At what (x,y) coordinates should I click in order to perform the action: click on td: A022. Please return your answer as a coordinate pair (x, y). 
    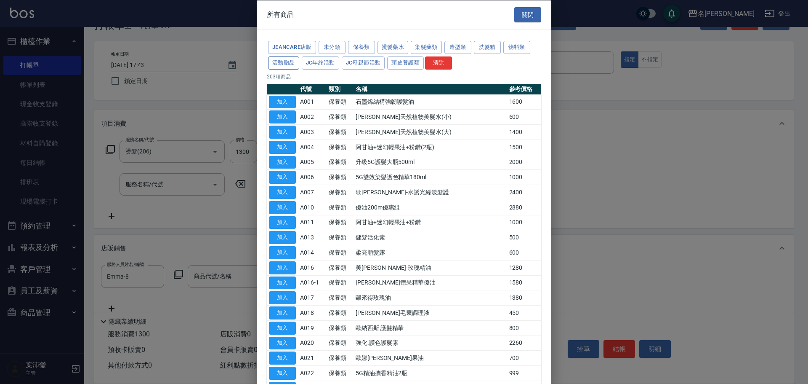
    Looking at the image, I should click on (312, 373).